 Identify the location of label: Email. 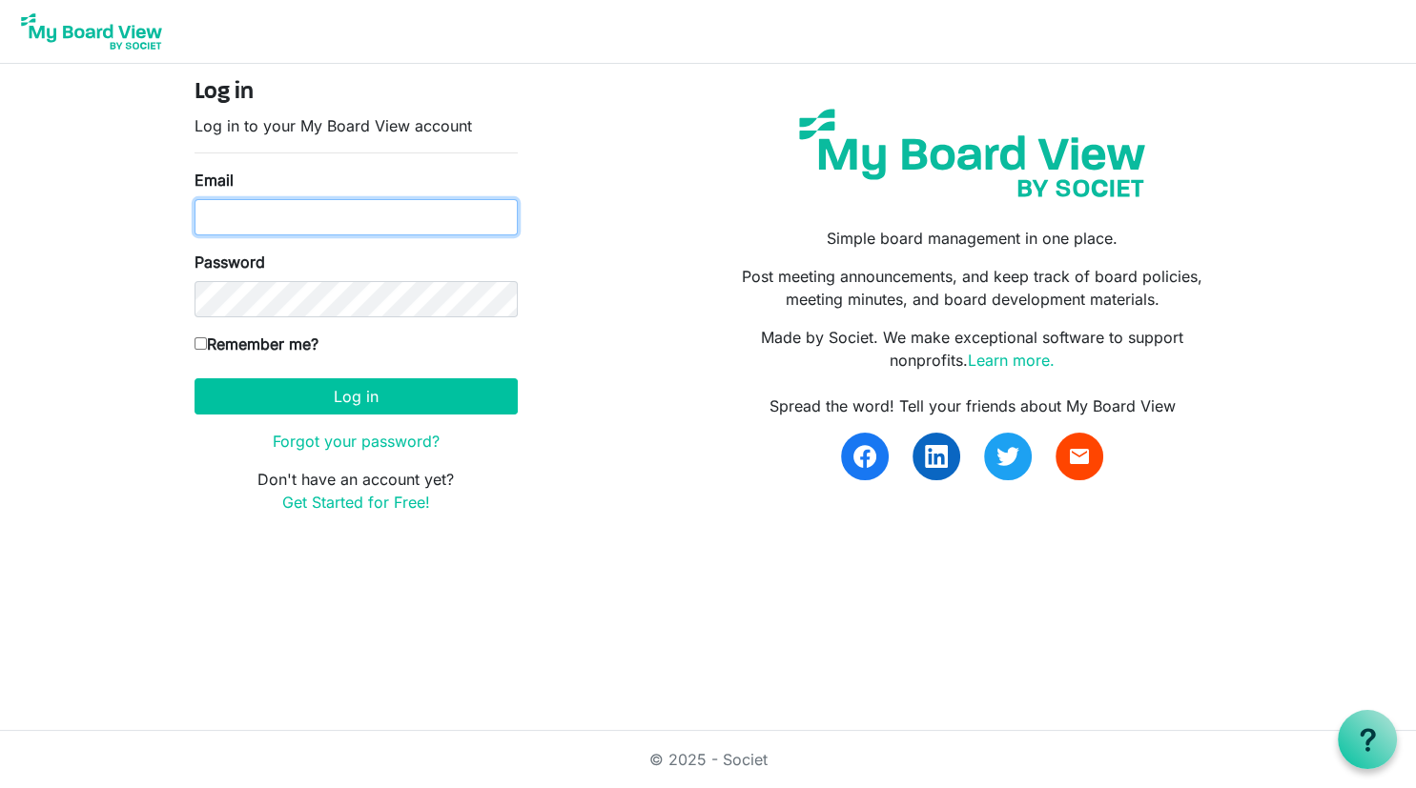
(214, 180).